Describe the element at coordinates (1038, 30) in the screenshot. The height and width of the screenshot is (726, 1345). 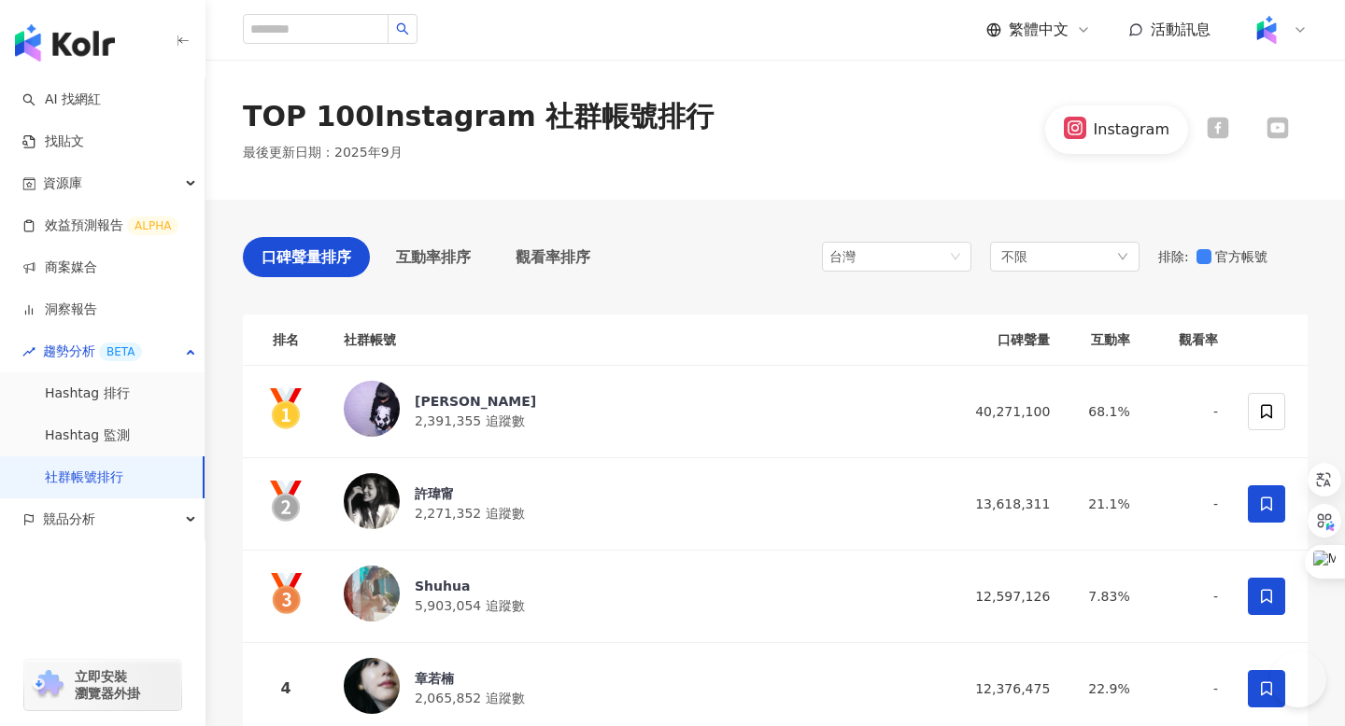
I see `span: 繁體中文` at that location.